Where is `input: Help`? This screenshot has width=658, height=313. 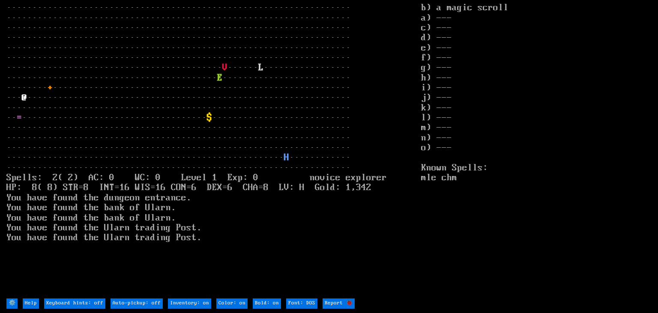 input: Help is located at coordinates (31, 303).